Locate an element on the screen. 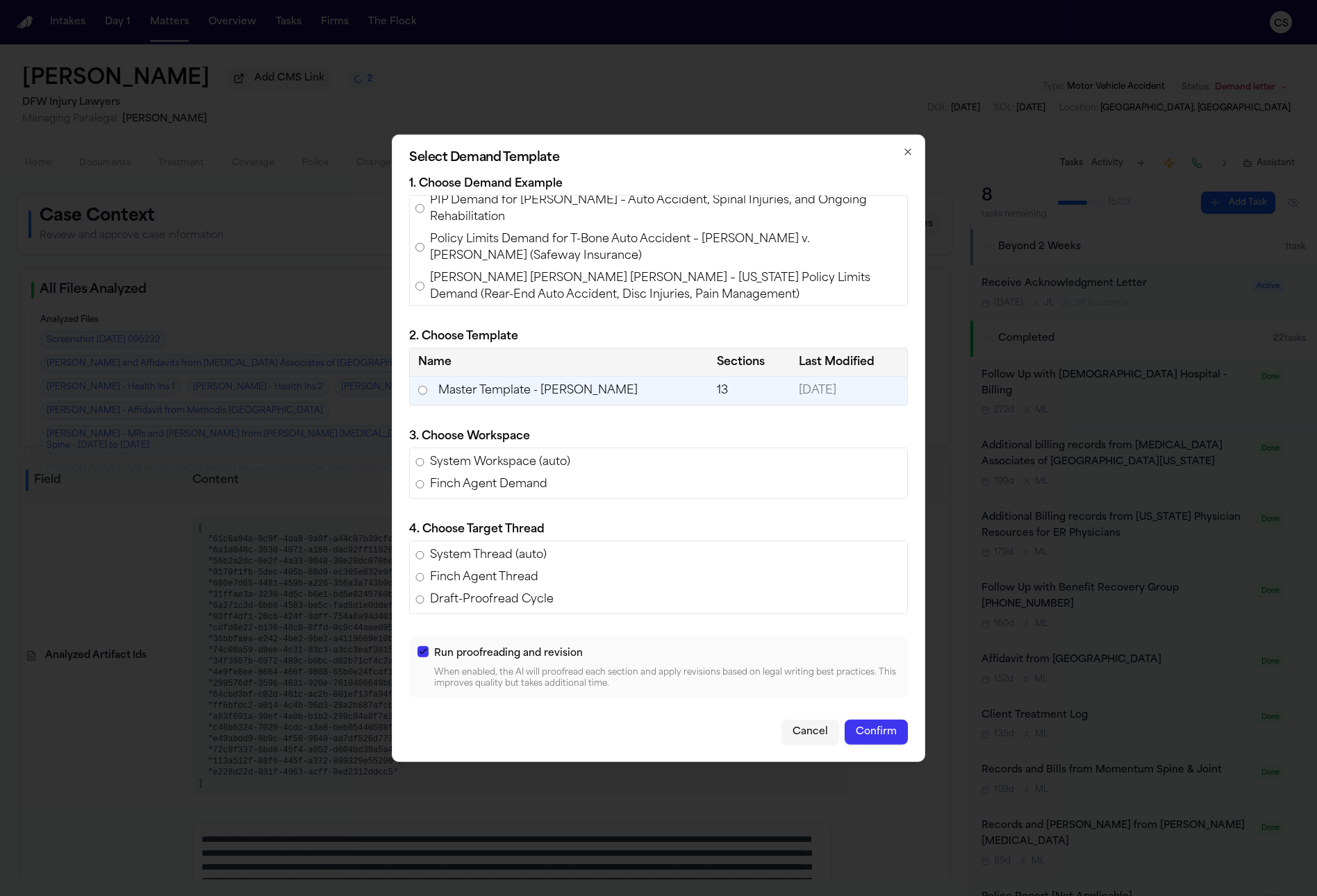  span: System Thread (auto) is located at coordinates (488, 555).